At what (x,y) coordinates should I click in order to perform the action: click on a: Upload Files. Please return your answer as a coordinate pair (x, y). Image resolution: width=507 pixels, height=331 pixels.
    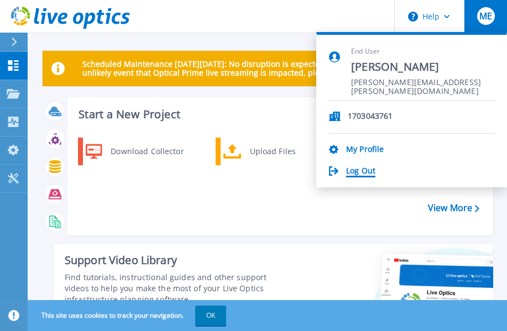
    Looking at the image, I should click on (272, 151).